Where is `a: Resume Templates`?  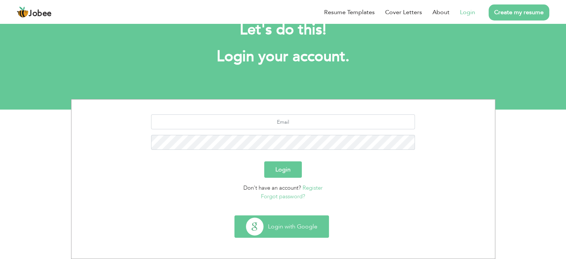
a: Resume Templates is located at coordinates (350, 12).